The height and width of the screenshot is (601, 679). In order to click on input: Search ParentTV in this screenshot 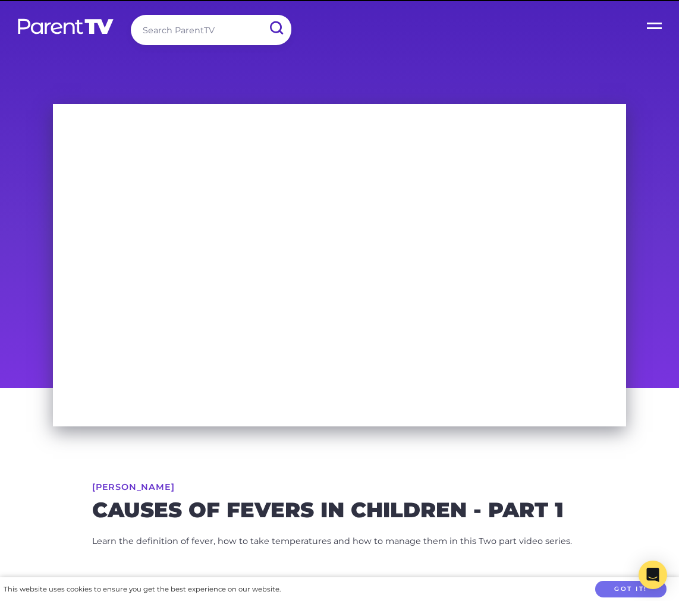, I will do `click(211, 30)`.